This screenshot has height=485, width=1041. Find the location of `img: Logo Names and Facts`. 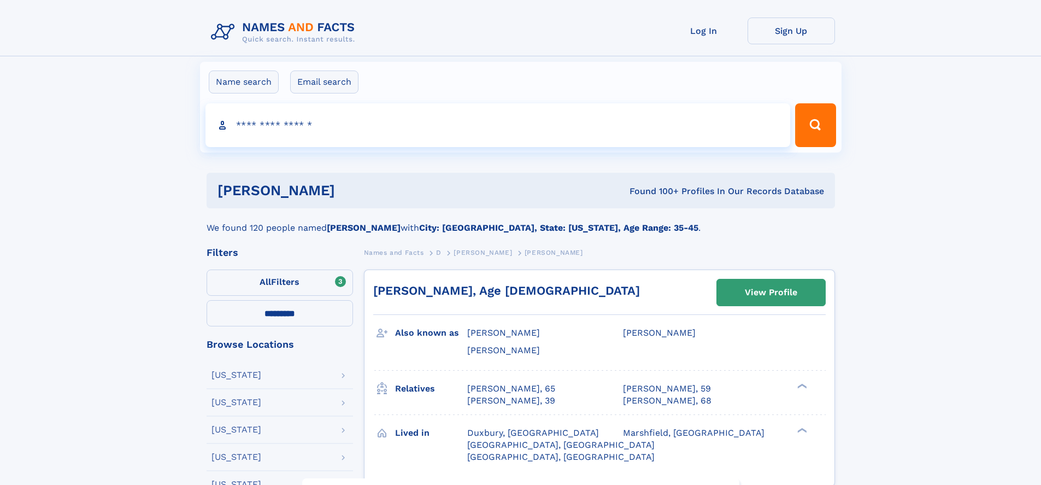

img: Logo Names and Facts is located at coordinates (285, 32).